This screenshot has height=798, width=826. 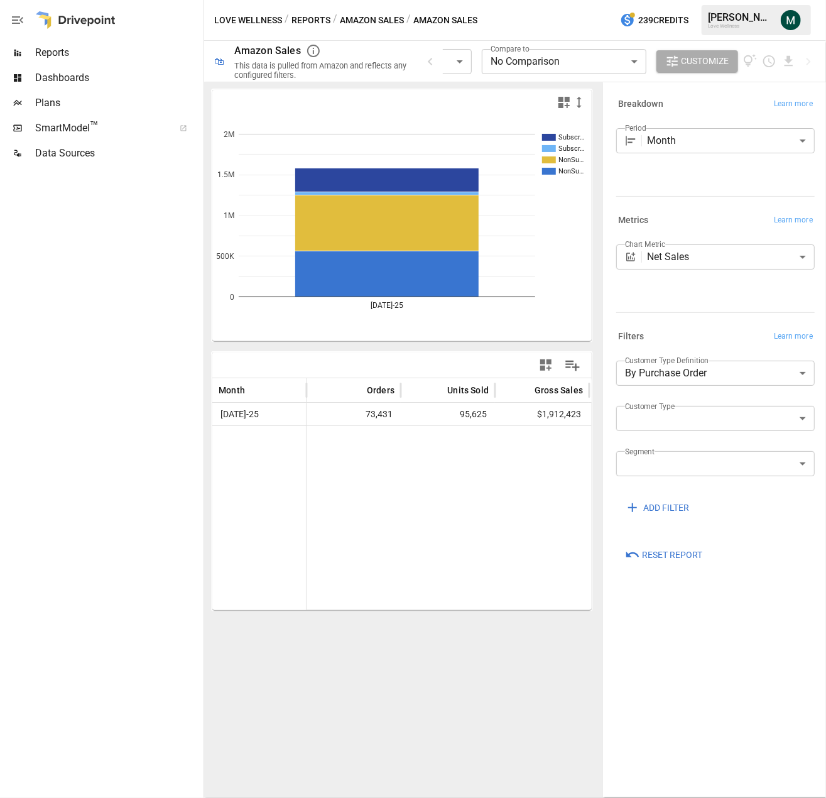 What do you see at coordinates (788, 61) in the screenshot?
I see `button: Download report` at bounding box center [788, 61].